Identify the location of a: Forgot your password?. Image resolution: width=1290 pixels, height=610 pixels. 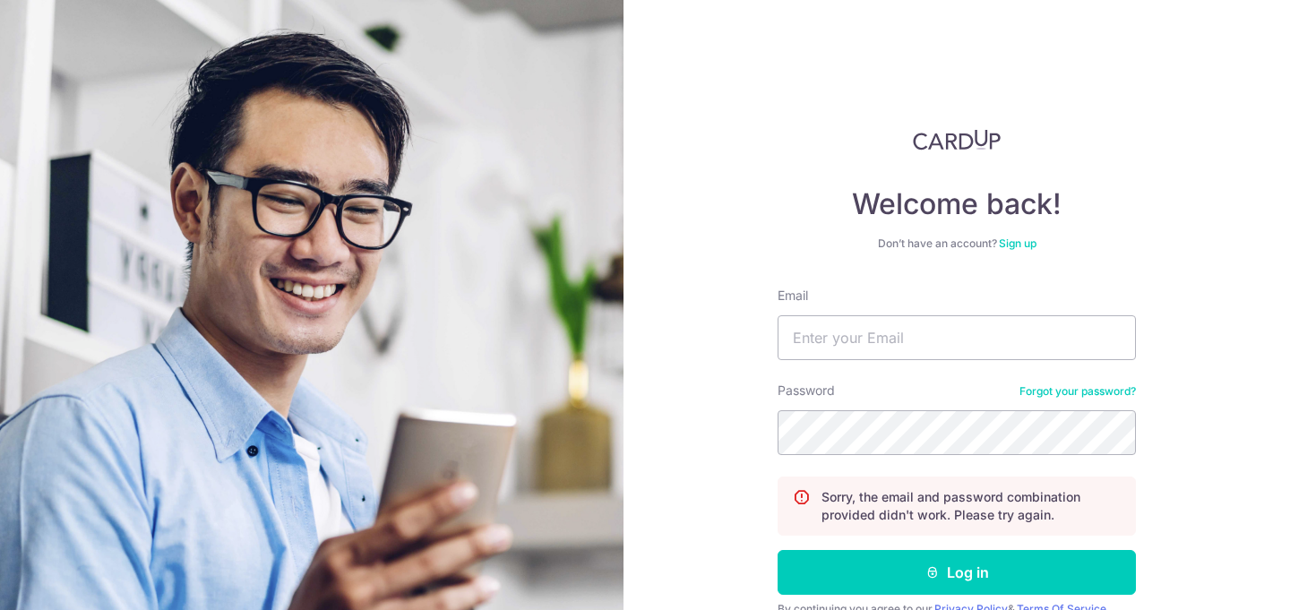
(1078, 392).